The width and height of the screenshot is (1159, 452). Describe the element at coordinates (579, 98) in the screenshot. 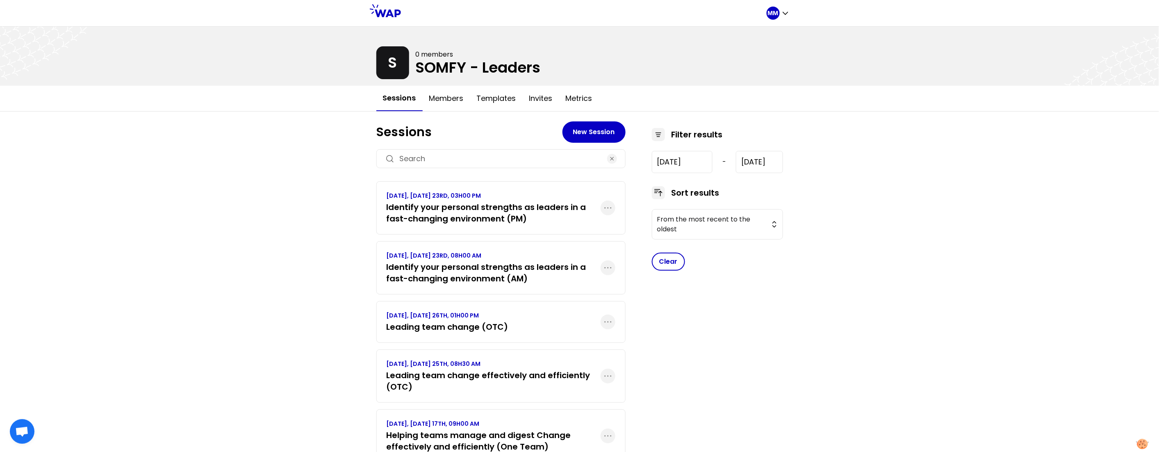

I see `button: Metrics` at that location.